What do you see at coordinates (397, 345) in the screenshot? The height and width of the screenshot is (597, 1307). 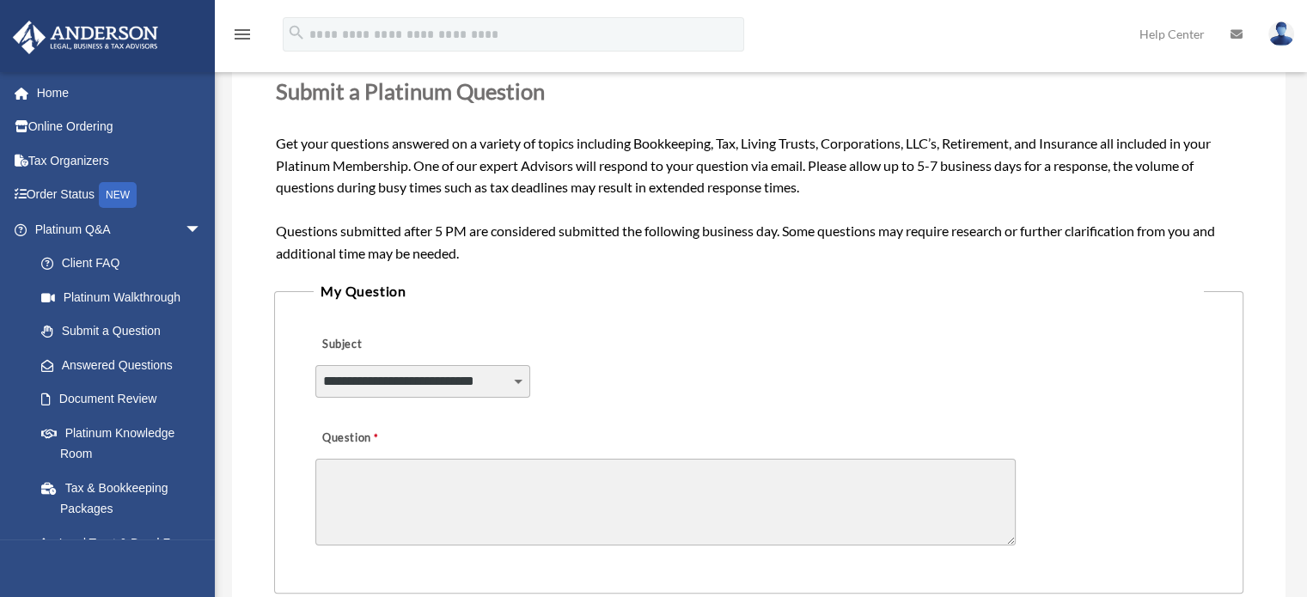 I see `label: Subject` at bounding box center [397, 345].